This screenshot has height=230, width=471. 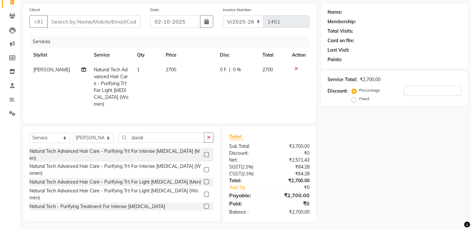 I want to click on span: 0 F, so click(x=223, y=70).